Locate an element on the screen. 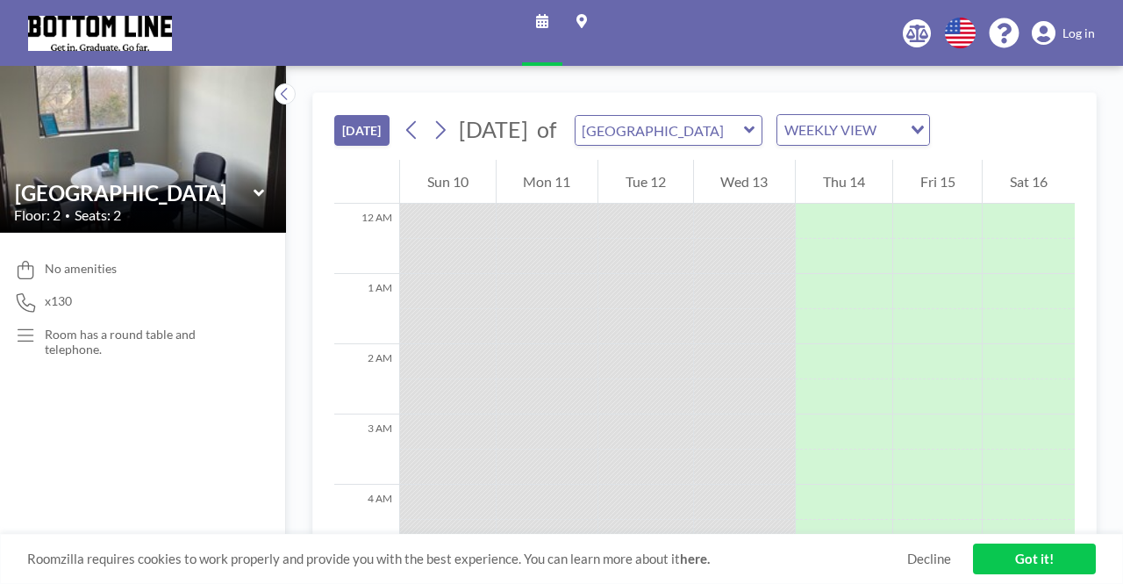 The image size is (1123, 584). div: 4 AM is located at coordinates (367, 520).